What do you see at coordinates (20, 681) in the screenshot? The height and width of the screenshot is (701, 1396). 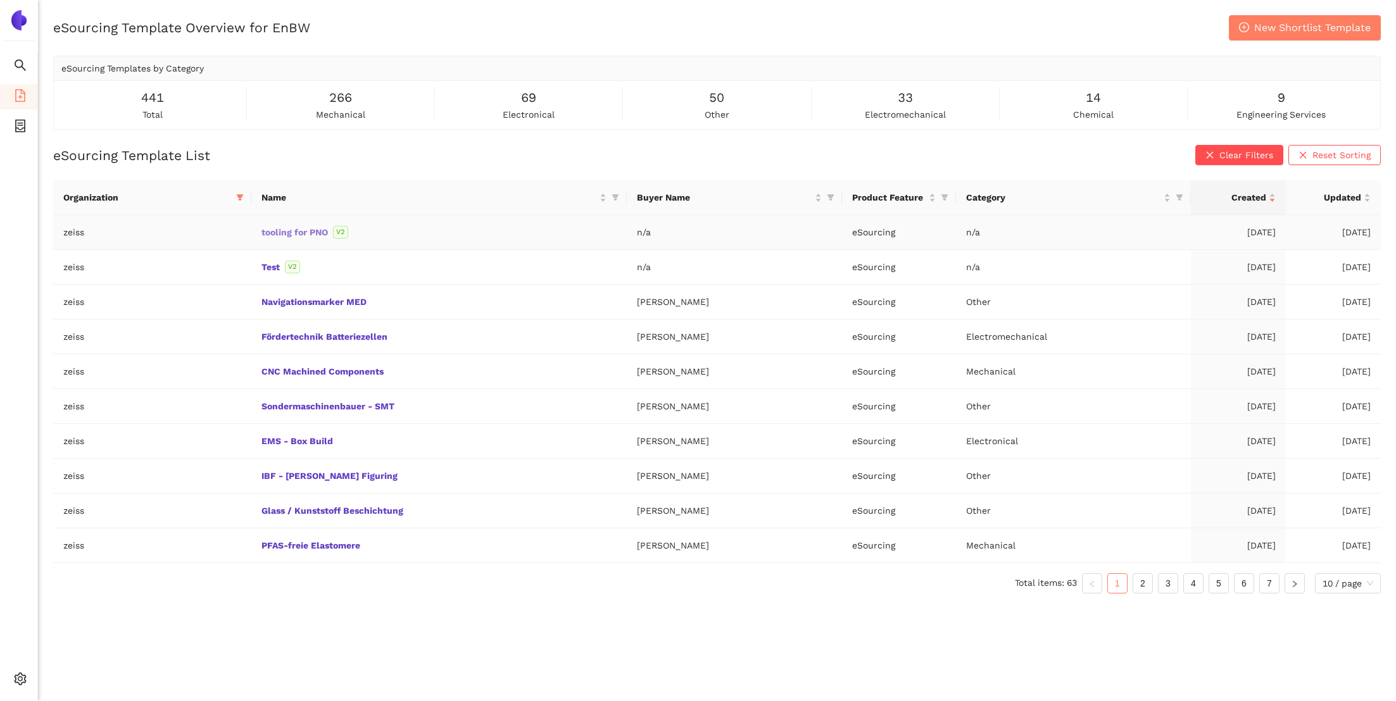 I see `span: setting` at bounding box center [20, 681].